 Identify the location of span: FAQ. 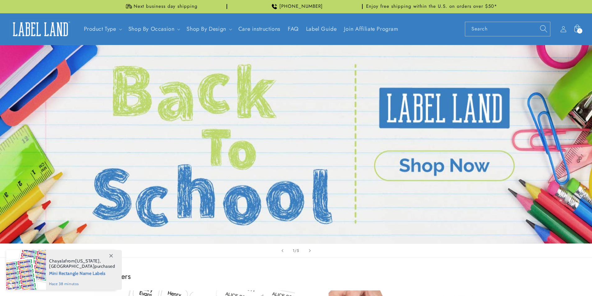
(293, 29).